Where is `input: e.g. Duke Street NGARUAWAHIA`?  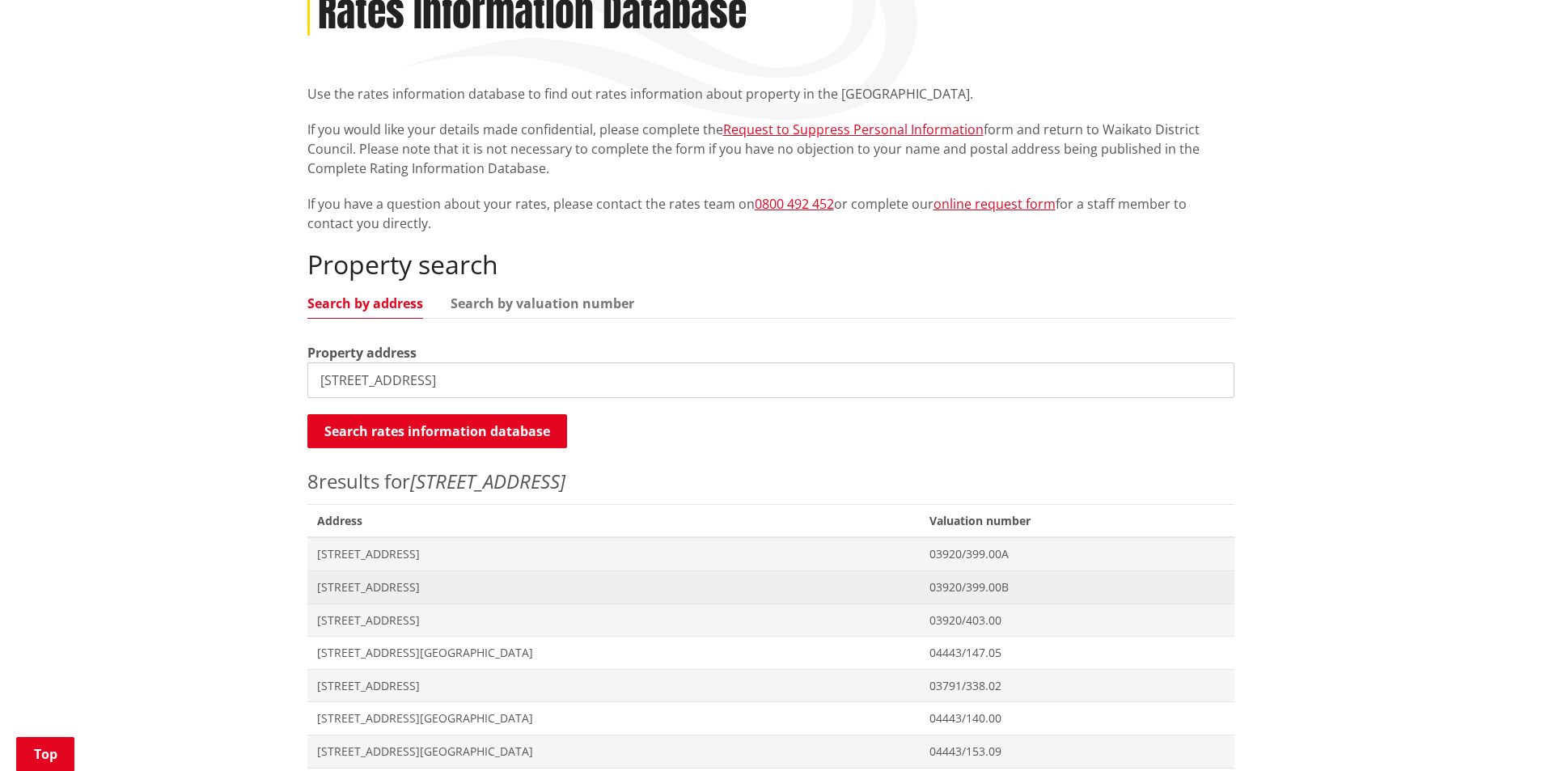
input: e.g. Duke Street NGARUAWAHIA is located at coordinates (771, 380).